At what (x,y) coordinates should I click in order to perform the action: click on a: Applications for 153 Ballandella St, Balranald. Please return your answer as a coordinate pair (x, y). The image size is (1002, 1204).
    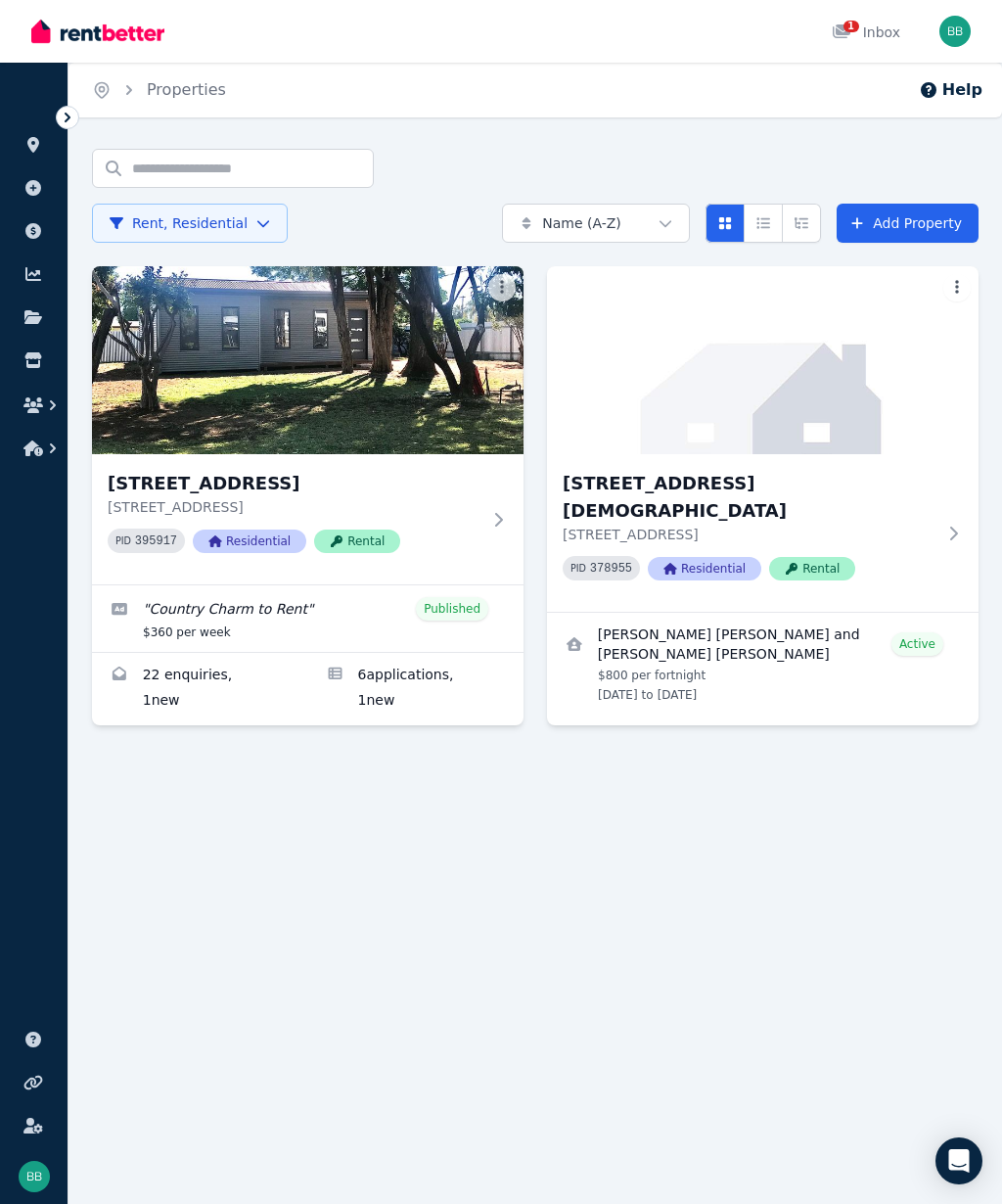
    Looking at the image, I should click on (416, 690).